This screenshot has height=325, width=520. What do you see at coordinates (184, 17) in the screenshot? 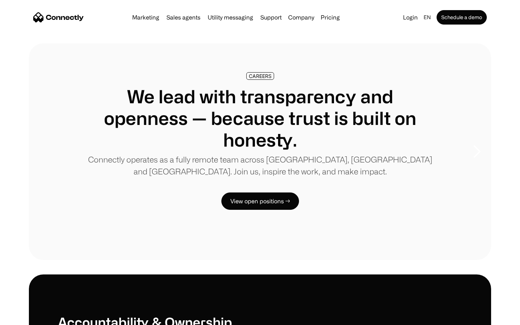
I see `a: Sales agents` at bounding box center [184, 17].